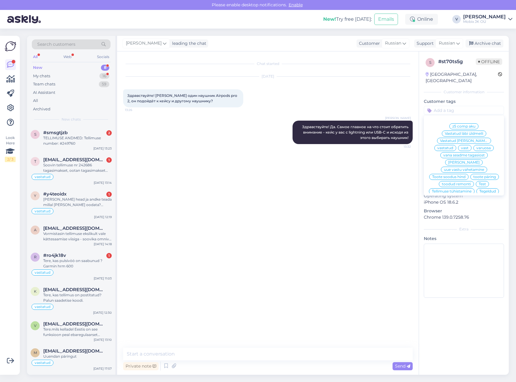 The image size is (516, 382). What do you see at coordinates (356, 132) in the screenshot?
I see `span: Здравствуйте! Да. Самое главное на что стоит обратить внимание - кейс у вас с lightning или USB-C...` at bounding box center [356, 132].